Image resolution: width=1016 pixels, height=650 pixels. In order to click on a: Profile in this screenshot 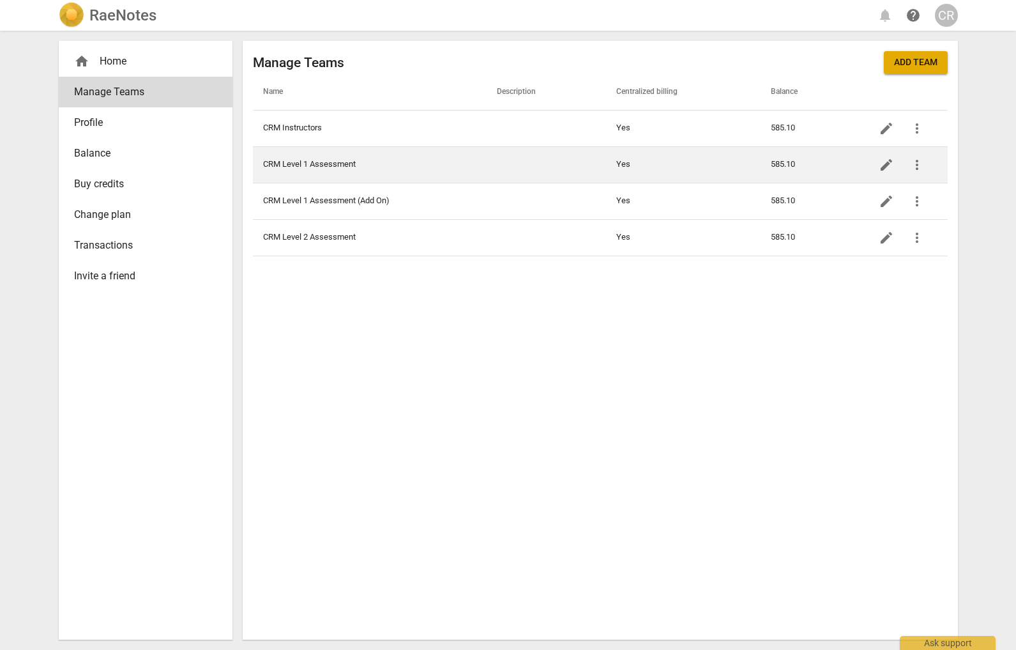, I will do `click(146, 123)`.